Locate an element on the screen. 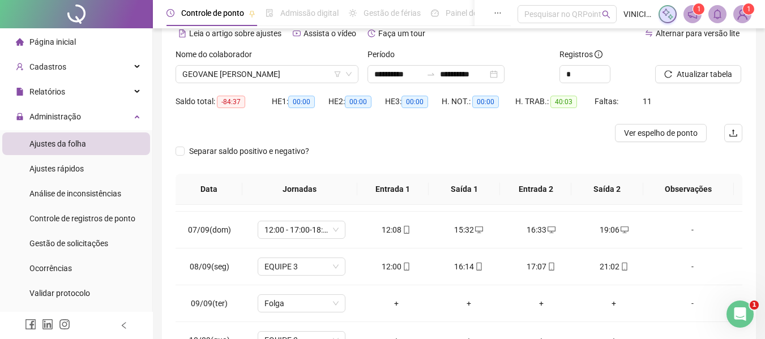 This screenshot has width=765, height=339. span: info-circle is located at coordinates (598, 54).